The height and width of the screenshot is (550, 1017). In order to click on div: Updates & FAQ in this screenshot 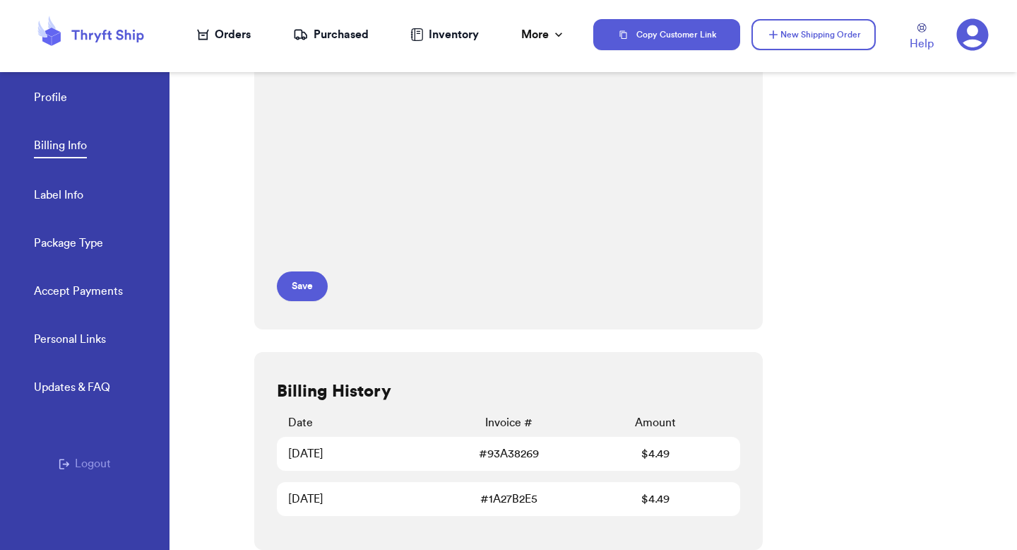, I will do `click(72, 387)`.